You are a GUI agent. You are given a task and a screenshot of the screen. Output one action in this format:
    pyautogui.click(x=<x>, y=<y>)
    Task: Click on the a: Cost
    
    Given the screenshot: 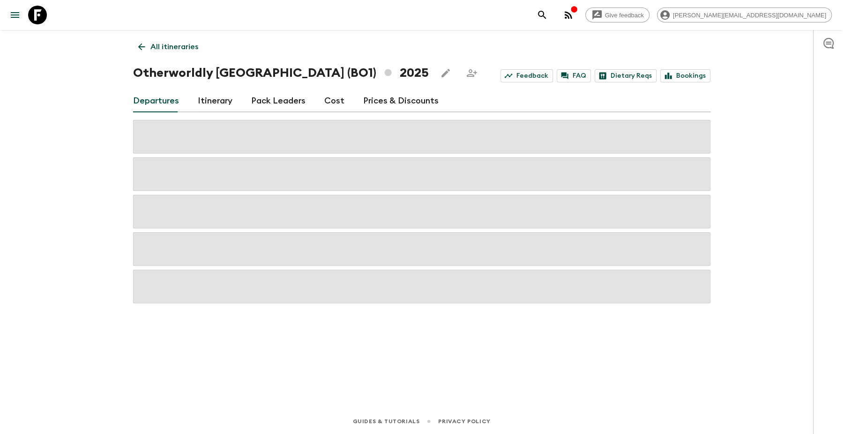 What is the action you would take?
    pyautogui.click(x=334, y=101)
    